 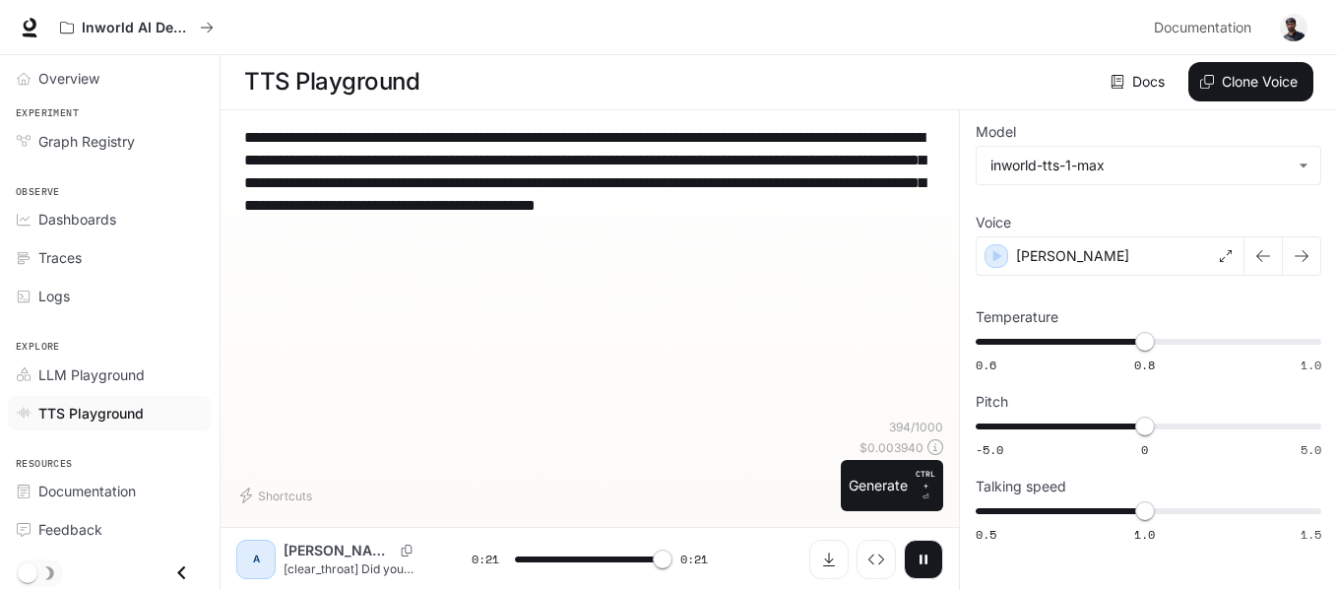 What do you see at coordinates (1294, 28) in the screenshot?
I see `img: User avatar` at bounding box center [1294, 28].